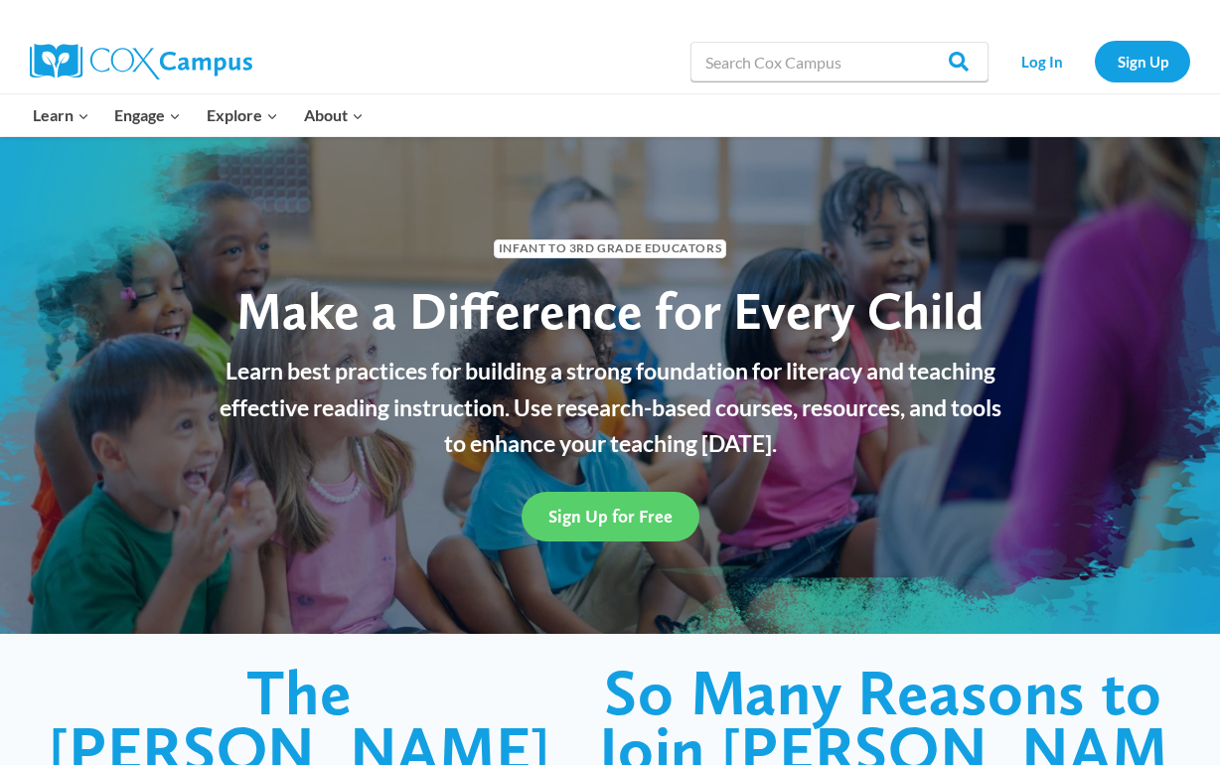  Describe the element at coordinates (141, 62) in the screenshot. I see `img: Cox Campus` at that location.